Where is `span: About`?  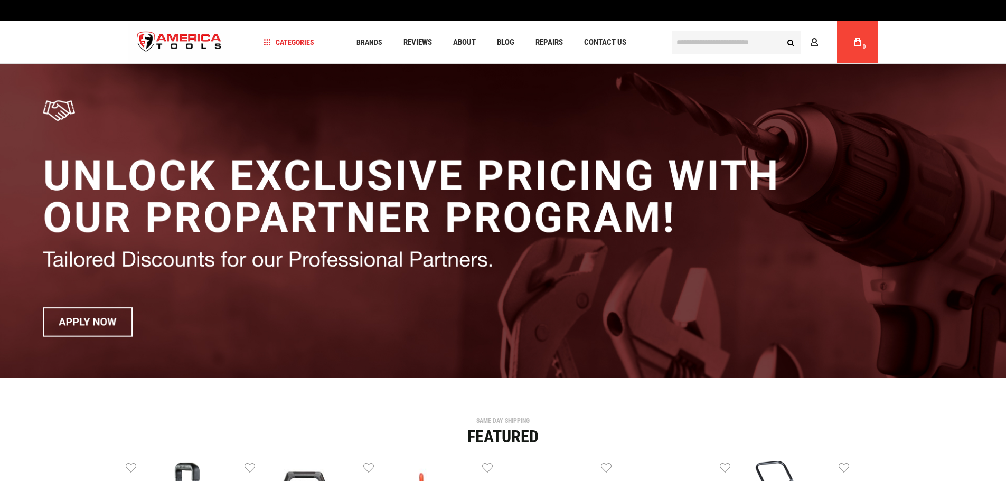
span: About is located at coordinates (464, 42).